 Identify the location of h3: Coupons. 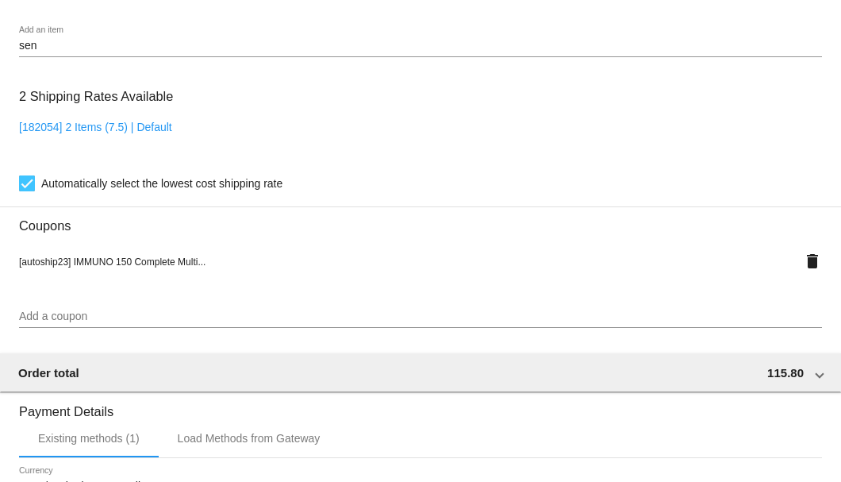
(421, 220).